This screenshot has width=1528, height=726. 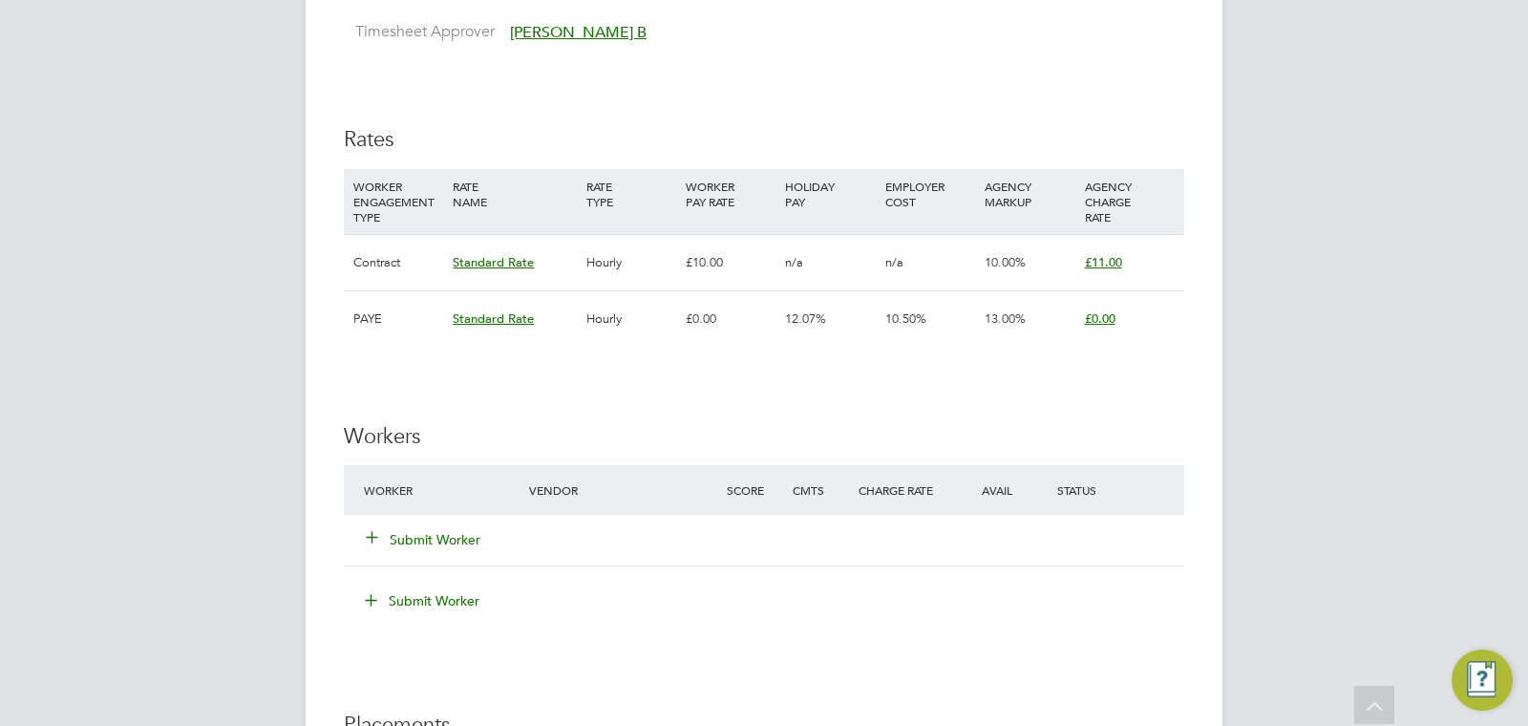 What do you see at coordinates (1005, 262) in the screenshot?
I see `span: 10.00%` at bounding box center [1005, 262].